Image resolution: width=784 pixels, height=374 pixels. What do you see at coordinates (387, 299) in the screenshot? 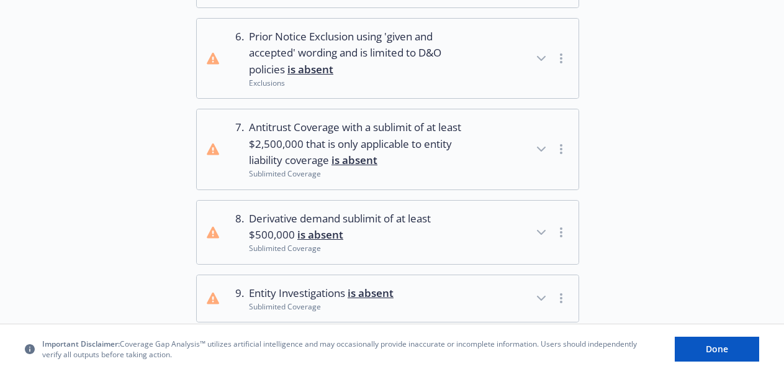
I see `button: 9.Entity Investigations is absentSublimited Coverage` at bounding box center [387, 299].